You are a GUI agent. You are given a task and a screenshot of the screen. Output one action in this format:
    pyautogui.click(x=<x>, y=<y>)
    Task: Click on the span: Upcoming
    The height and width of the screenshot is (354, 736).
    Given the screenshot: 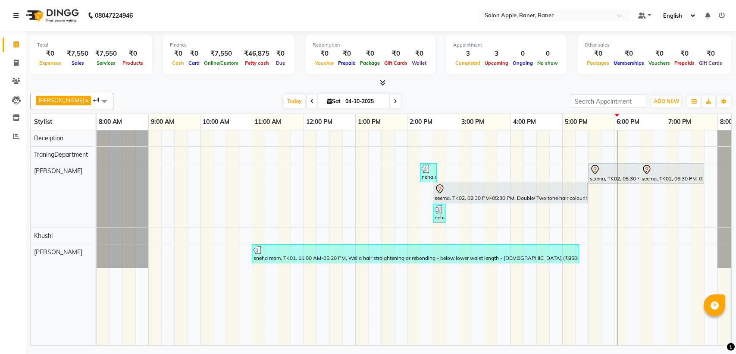 What is the action you would take?
    pyautogui.click(x=496, y=63)
    